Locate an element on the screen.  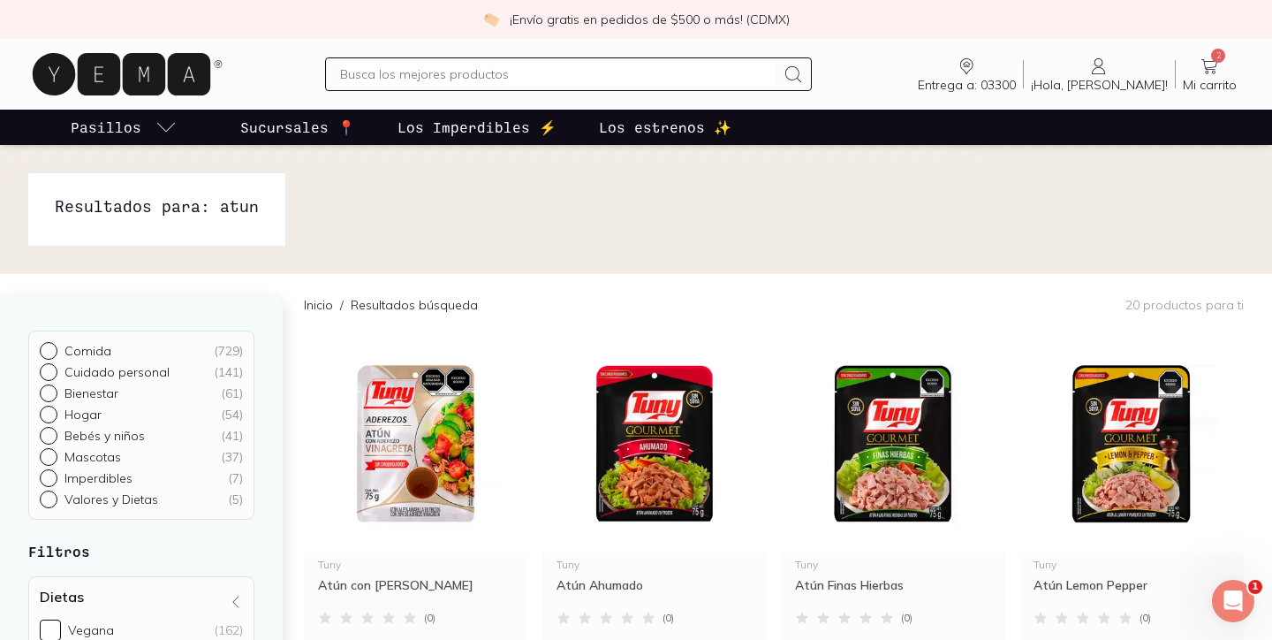
div: ( 141 ) is located at coordinates (228, 372).